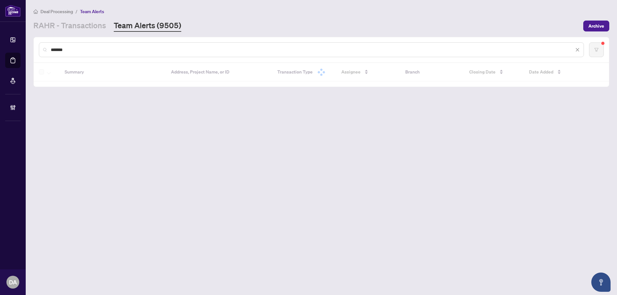 The image size is (617, 295). Describe the element at coordinates (577, 50) in the screenshot. I see `span: close` at that location.